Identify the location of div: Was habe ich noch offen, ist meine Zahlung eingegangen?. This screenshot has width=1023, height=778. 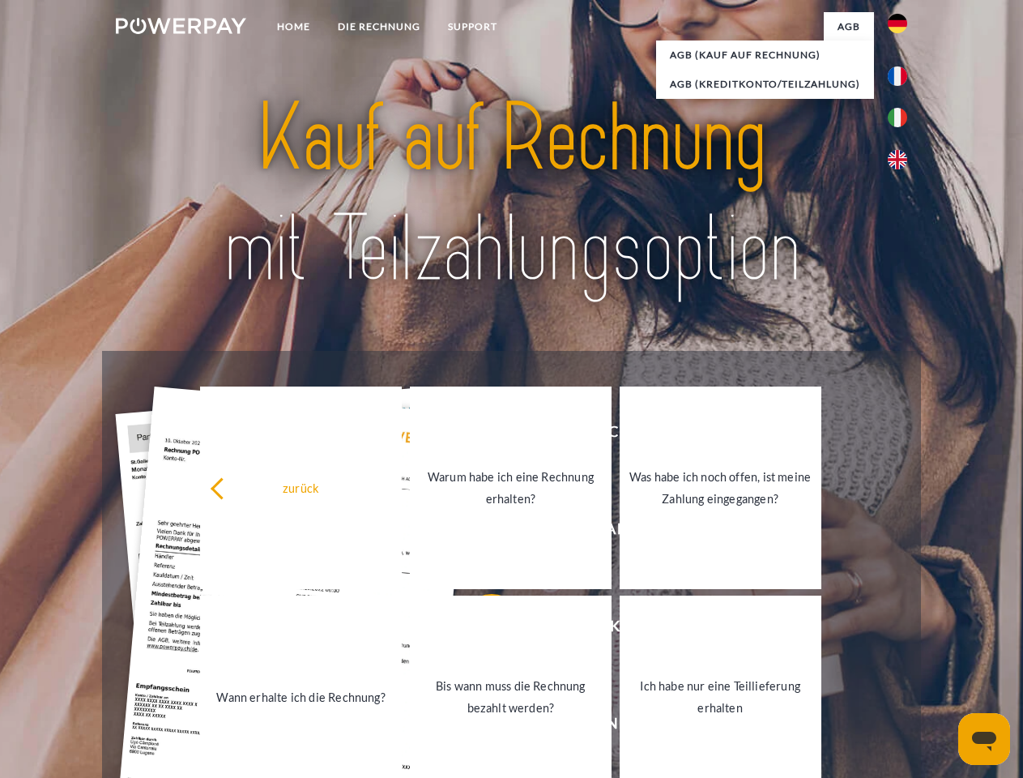
(720, 488).